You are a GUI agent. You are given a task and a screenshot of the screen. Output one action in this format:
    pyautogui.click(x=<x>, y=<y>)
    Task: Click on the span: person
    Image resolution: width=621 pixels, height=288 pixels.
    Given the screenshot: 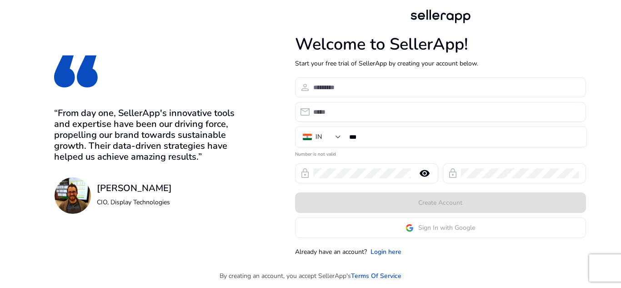 What is the action you would take?
    pyautogui.click(x=305, y=87)
    